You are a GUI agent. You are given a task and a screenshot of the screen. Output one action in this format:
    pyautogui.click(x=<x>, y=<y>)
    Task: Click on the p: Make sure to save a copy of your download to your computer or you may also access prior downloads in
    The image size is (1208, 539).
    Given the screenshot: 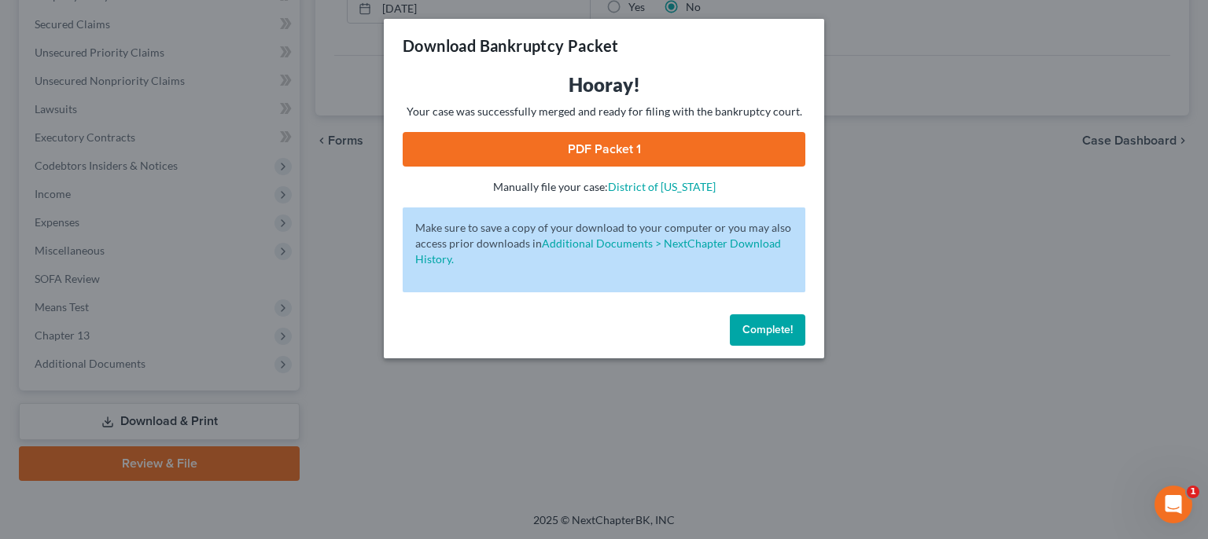 What is the action you would take?
    pyautogui.click(x=604, y=244)
    